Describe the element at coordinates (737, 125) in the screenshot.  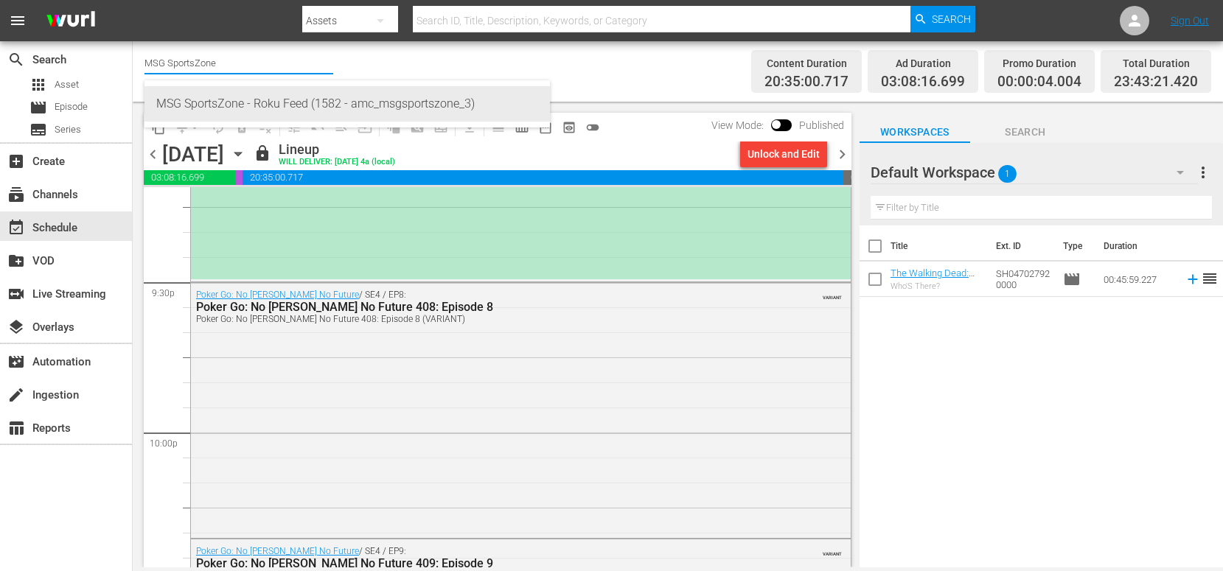
I see `span: View Mode:` at that location.